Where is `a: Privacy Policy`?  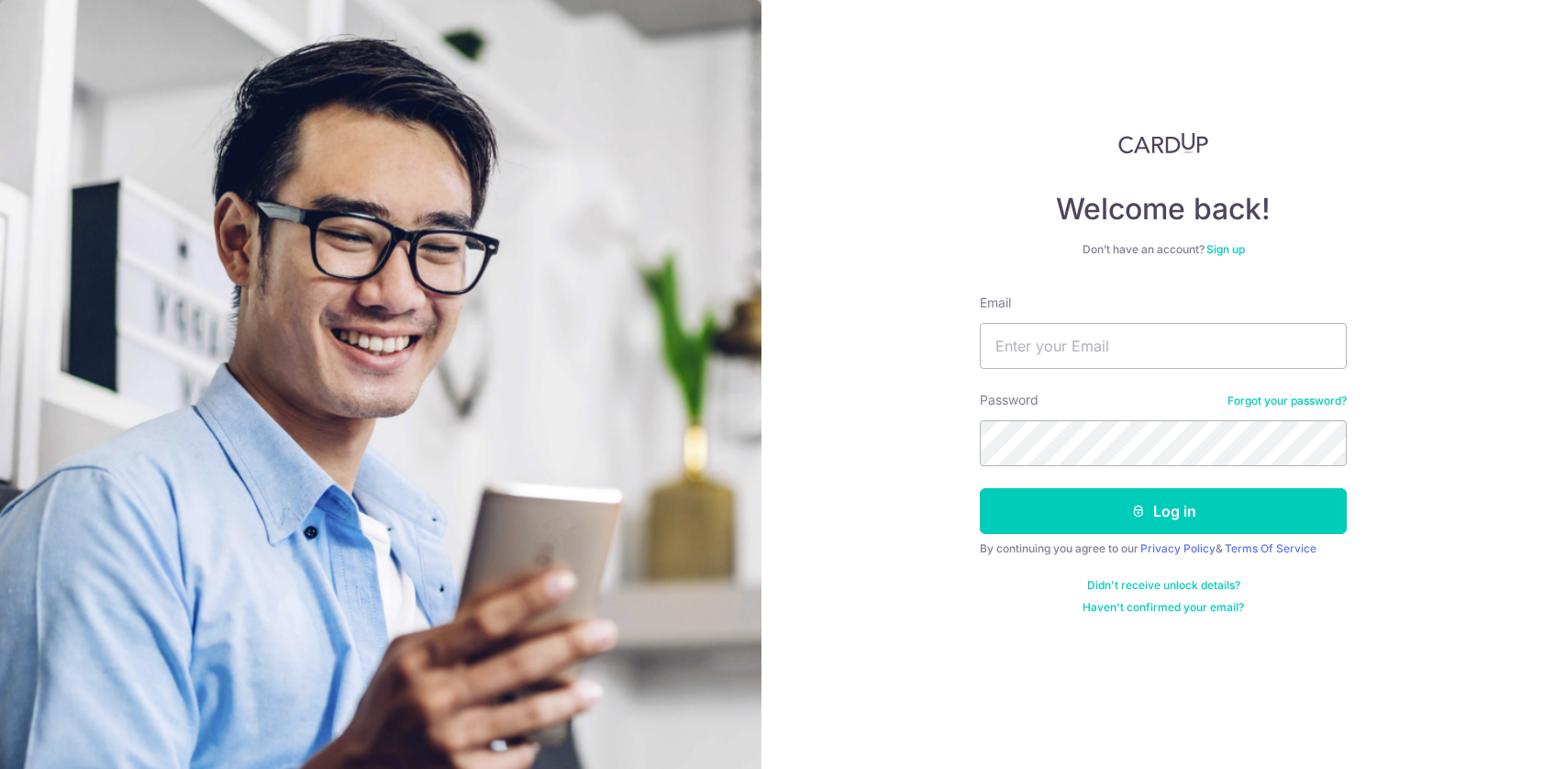 a: Privacy Policy is located at coordinates (1178, 548).